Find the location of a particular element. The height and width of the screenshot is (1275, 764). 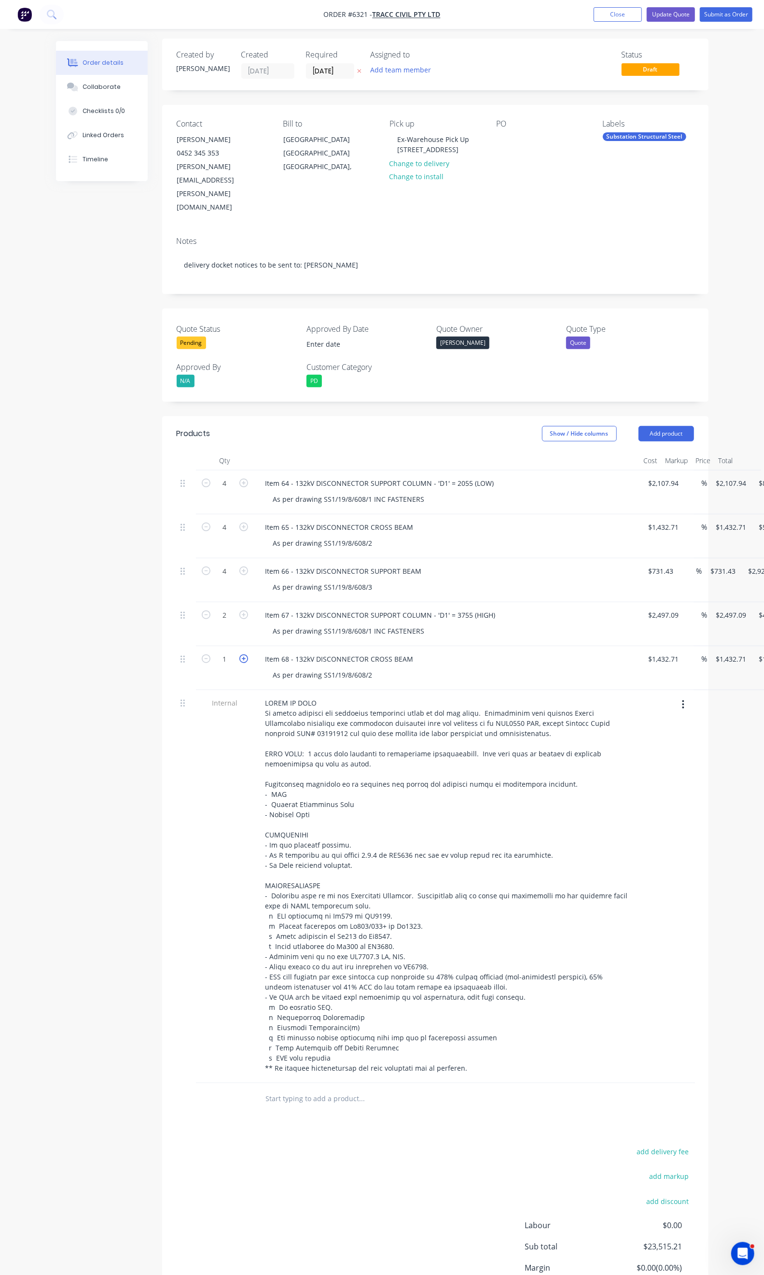

div: Order details is located at coordinates (103, 63).